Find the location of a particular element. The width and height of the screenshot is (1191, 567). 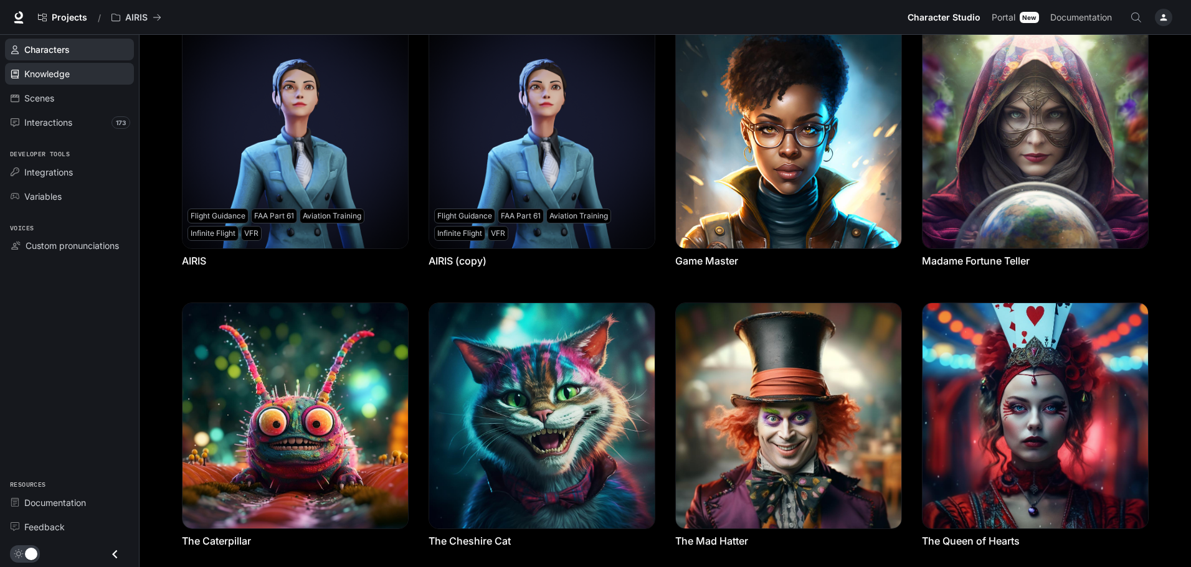

a: Madame Fortune Teller is located at coordinates (975, 261).